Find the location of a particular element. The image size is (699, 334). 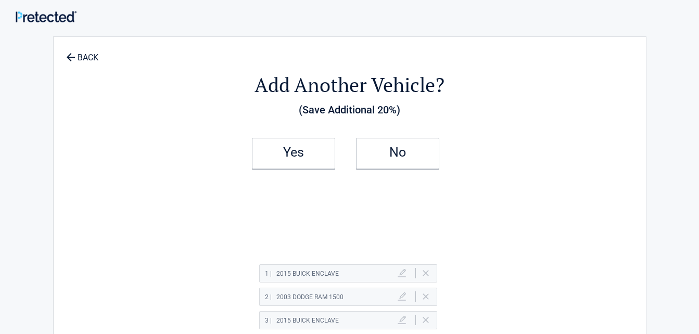

img: Main Logo is located at coordinates (46, 16).